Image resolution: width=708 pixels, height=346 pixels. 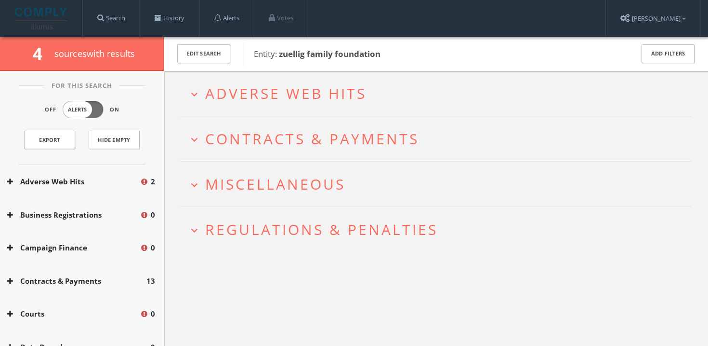 What do you see at coordinates (115, 109) in the screenshot?
I see `span: On` at bounding box center [115, 109].